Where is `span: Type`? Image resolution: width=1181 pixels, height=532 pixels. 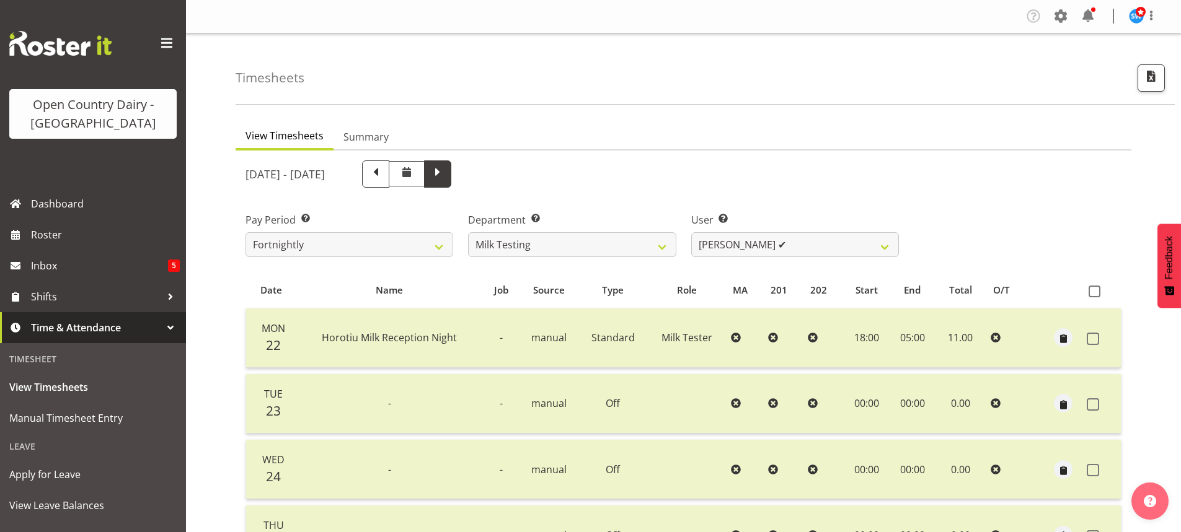
span: Type is located at coordinates (612, 290).